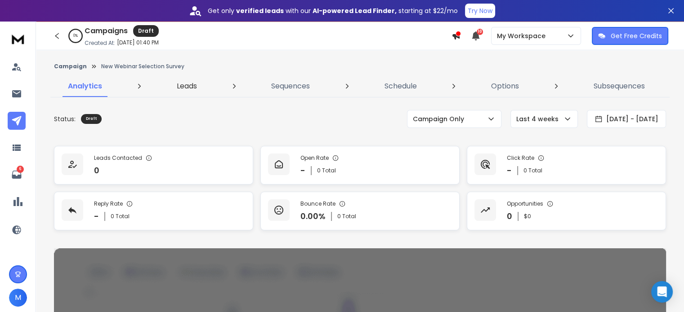 The image size is (684, 312). I want to click on p: Last 4 weeks, so click(539, 119).